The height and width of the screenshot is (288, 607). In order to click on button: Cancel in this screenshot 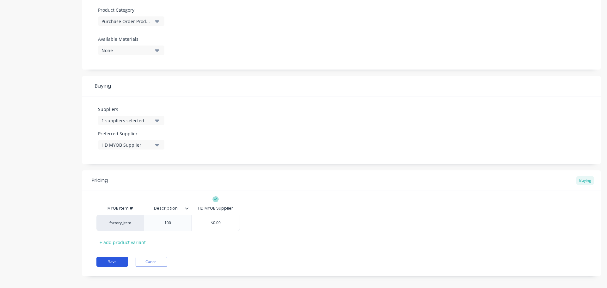, I will do `click(151, 262)`.